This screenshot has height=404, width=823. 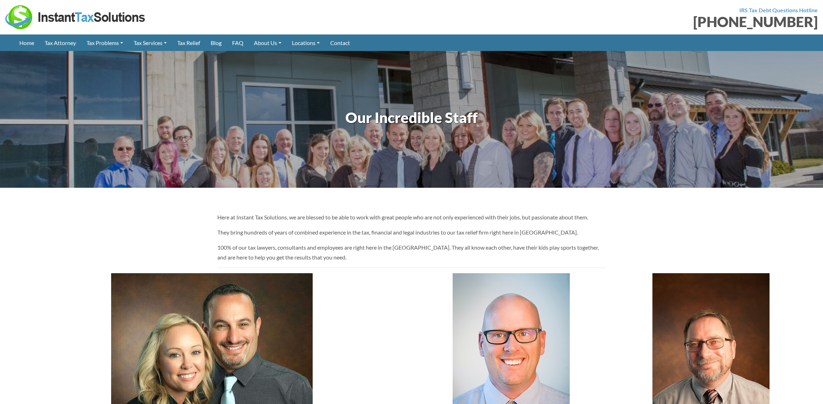 I want to click on a: Tax Problems, so click(x=105, y=43).